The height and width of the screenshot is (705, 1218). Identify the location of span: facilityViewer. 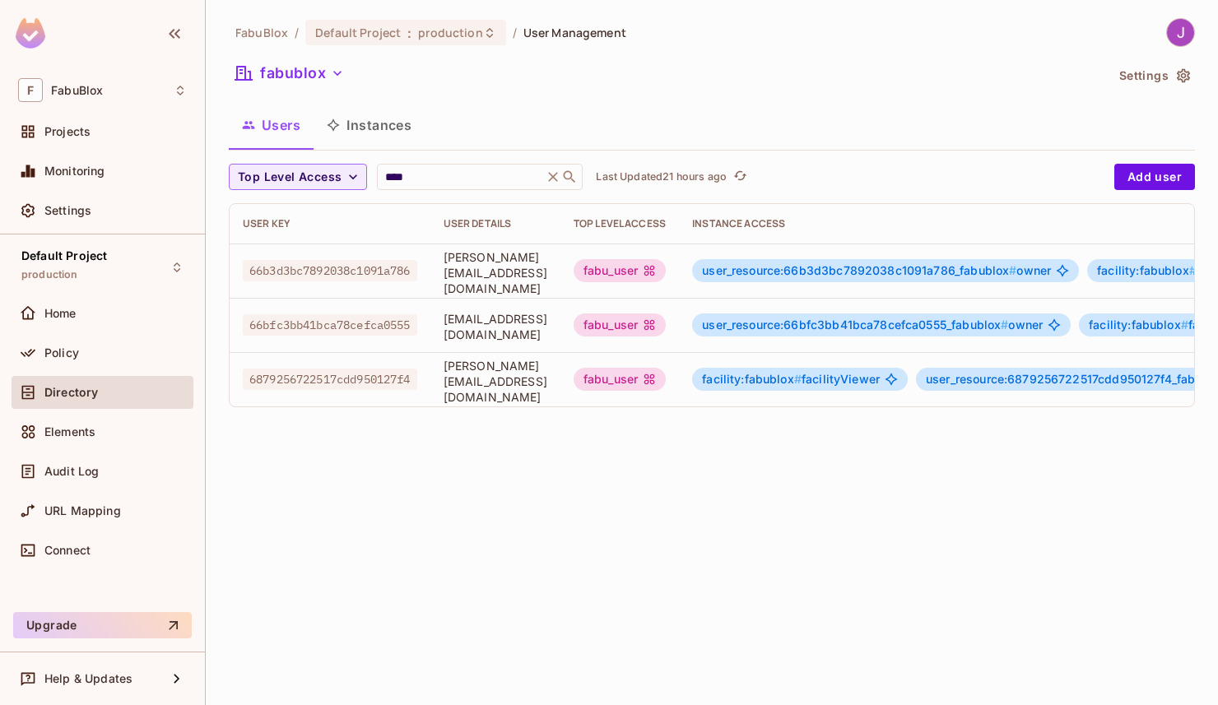
(791, 379).